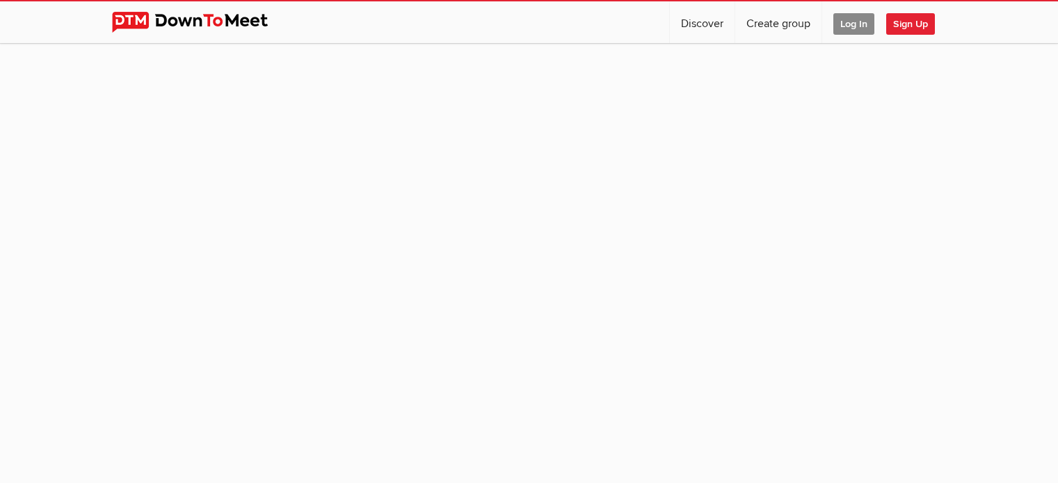 The image size is (1058, 483). What do you see at coordinates (778, 22) in the screenshot?
I see `a: Create group` at bounding box center [778, 22].